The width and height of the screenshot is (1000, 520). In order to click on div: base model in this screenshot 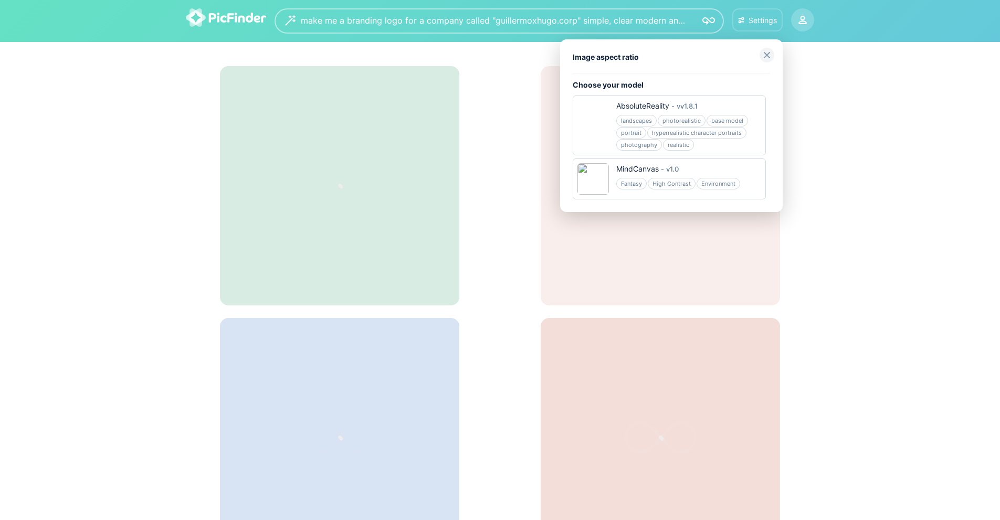, I will do `click(727, 121)`.